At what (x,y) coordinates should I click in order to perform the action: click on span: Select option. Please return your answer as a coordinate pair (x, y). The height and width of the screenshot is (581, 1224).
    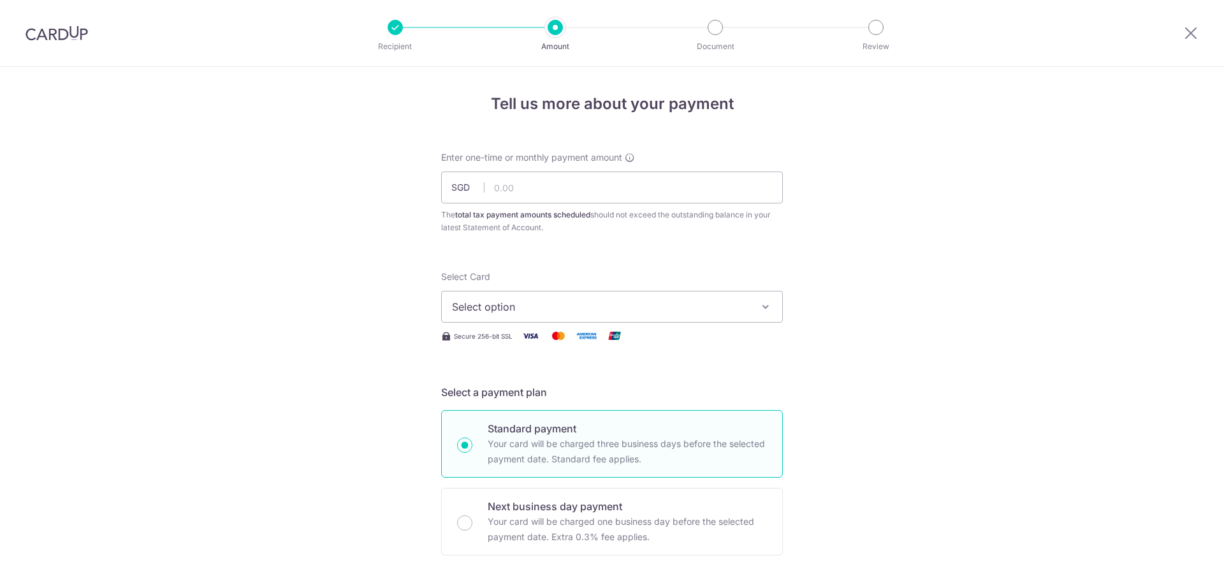
    Looking at the image, I should click on (600, 307).